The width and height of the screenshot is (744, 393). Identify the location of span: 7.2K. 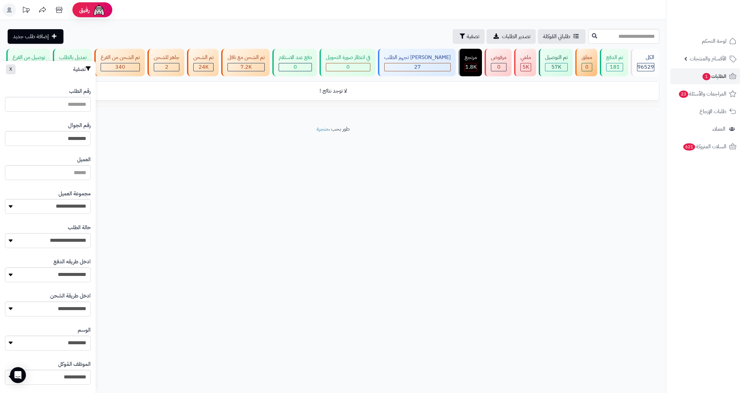
(246, 67).